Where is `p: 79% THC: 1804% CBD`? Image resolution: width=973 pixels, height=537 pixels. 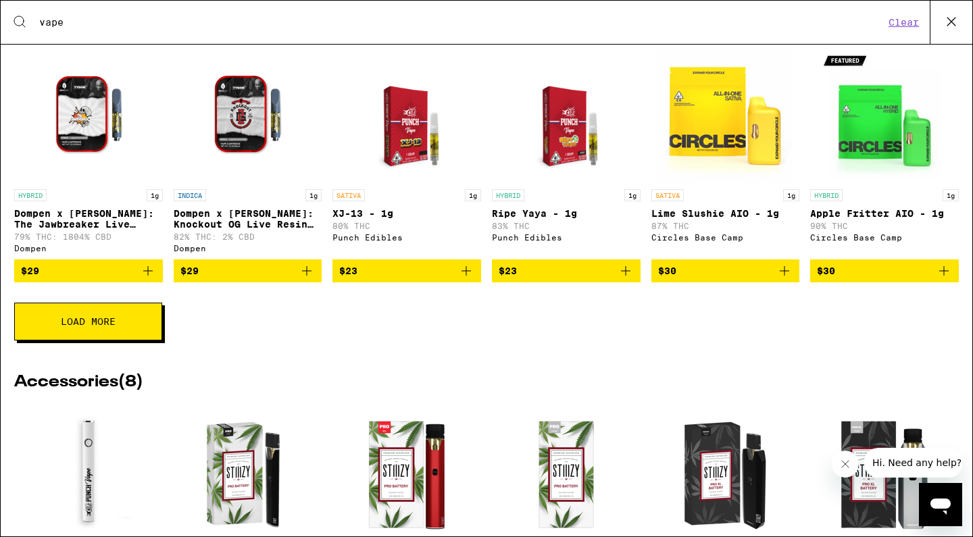 p: 79% THC: 1804% CBD is located at coordinates (89, 237).